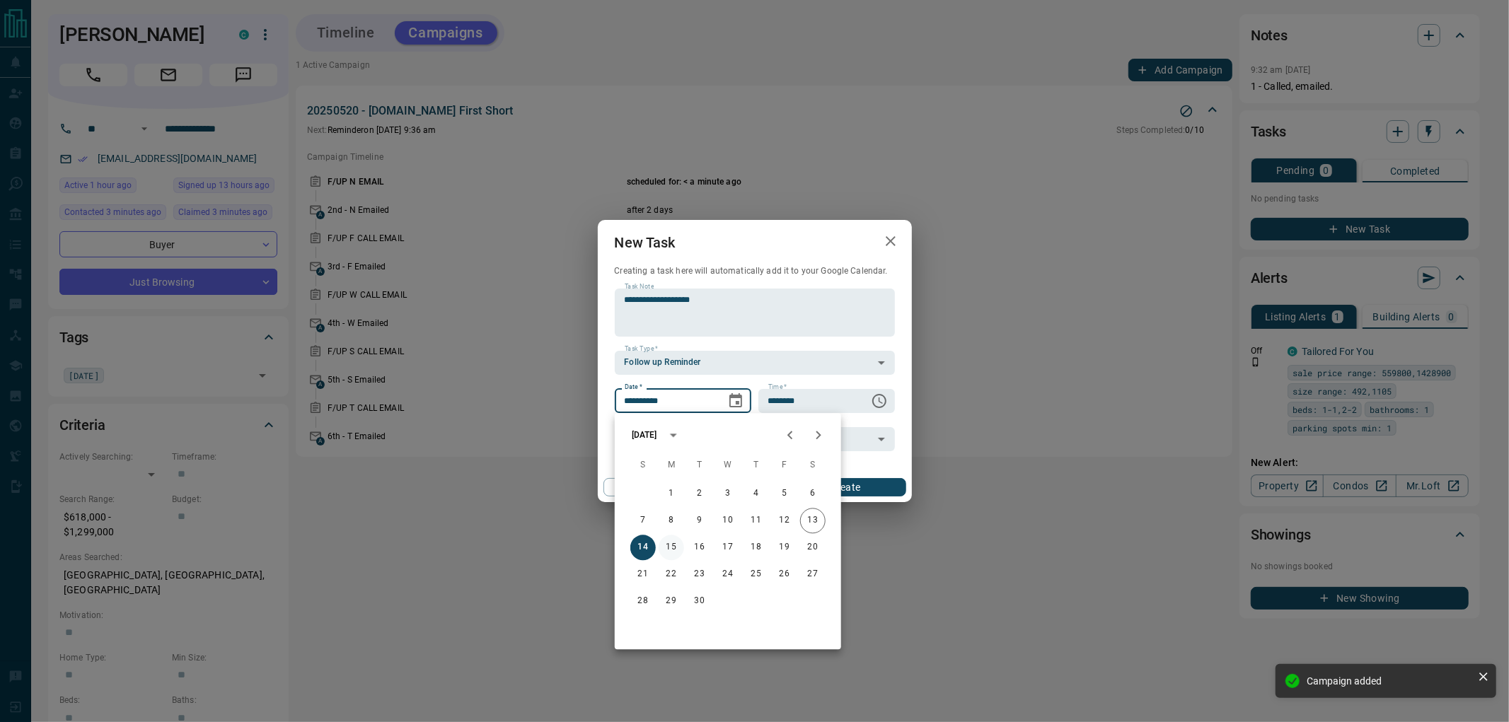 This screenshot has height=722, width=1509. What do you see at coordinates (643, 465) in the screenshot?
I see `span: Sunday` at bounding box center [643, 465].